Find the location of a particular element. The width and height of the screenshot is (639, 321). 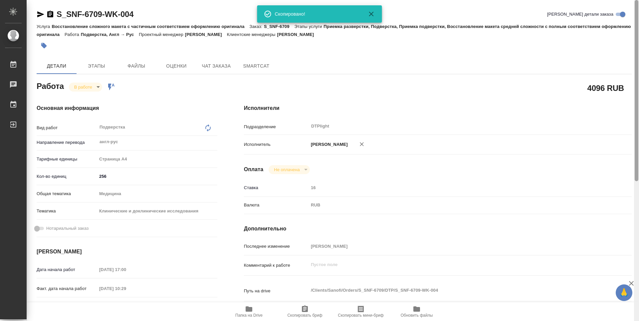

p: Клиентские менеджеры is located at coordinates (252, 34).